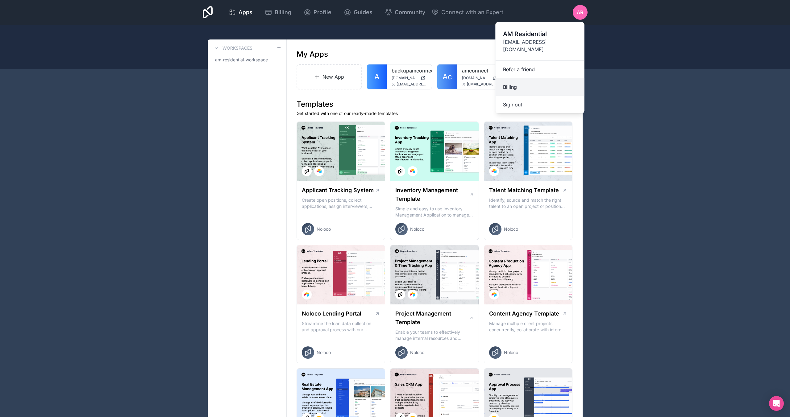  I want to click on a: Ac, so click(447, 77).